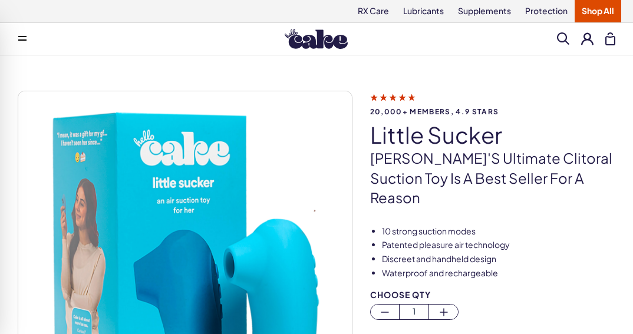 This screenshot has width=633, height=334. Describe the element at coordinates (493, 135) in the screenshot. I see `h1: little sucker` at that location.